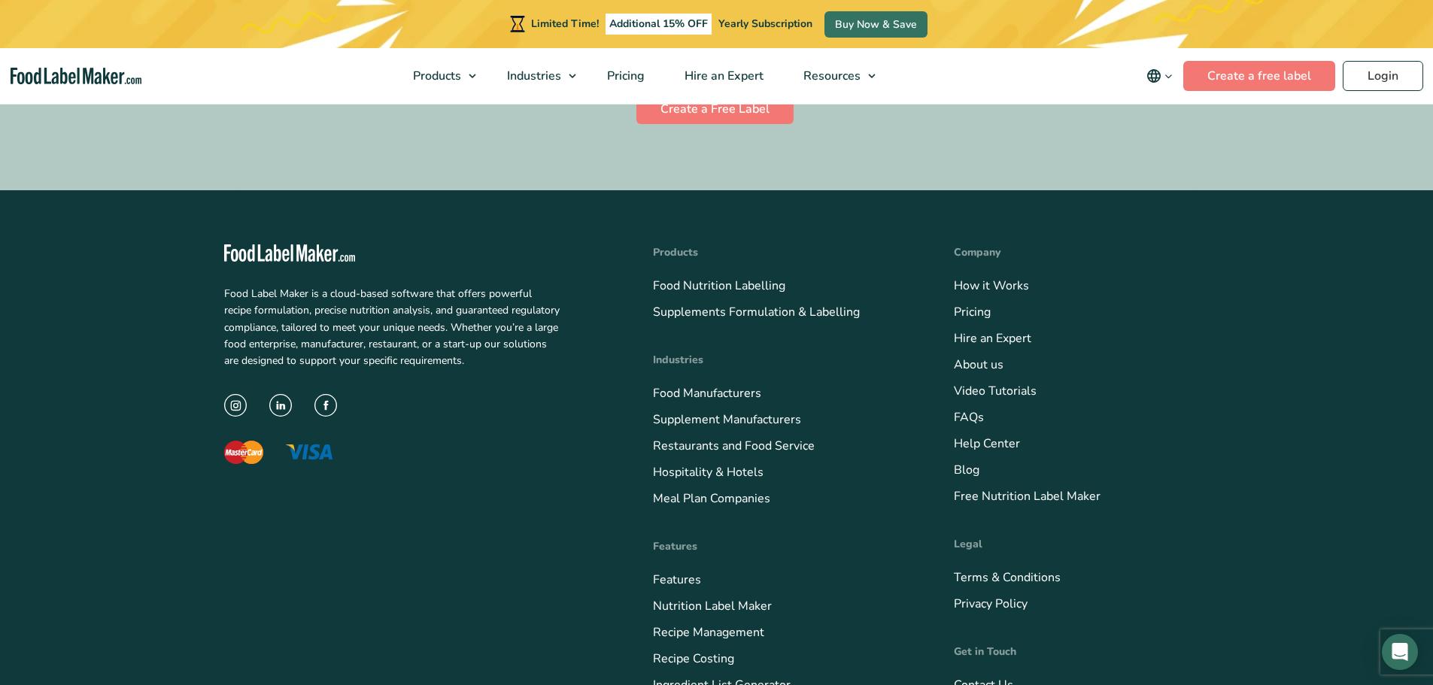 This screenshot has height=685, width=1433. I want to click on a: Free Nutrition Label Maker, so click(1027, 497).